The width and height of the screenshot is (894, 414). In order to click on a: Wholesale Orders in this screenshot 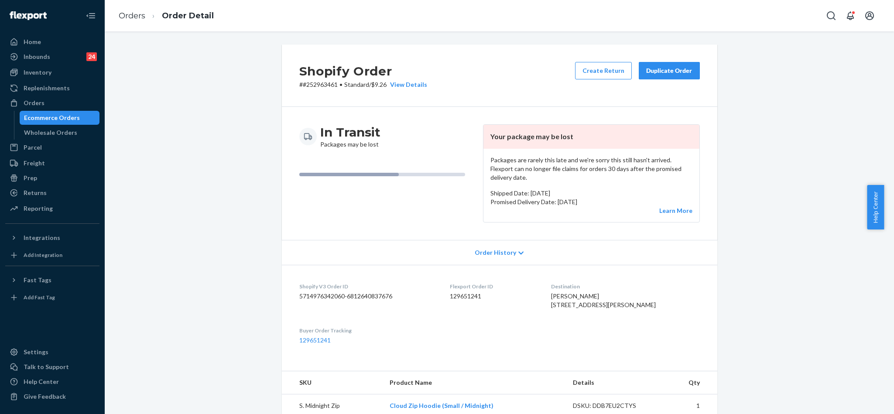, I will do `click(60, 133)`.